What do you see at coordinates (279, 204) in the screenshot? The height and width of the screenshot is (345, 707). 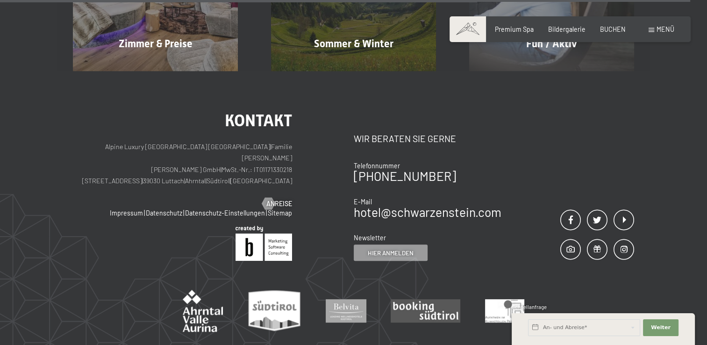 I see `span: Anreise` at bounding box center [279, 204].